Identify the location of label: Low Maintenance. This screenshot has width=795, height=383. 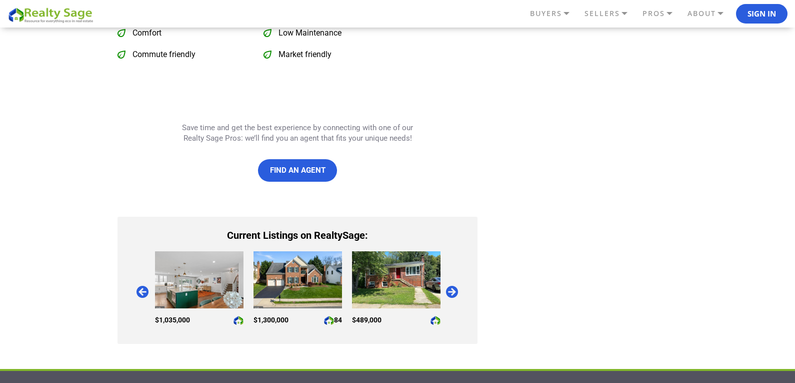
(334, 33).